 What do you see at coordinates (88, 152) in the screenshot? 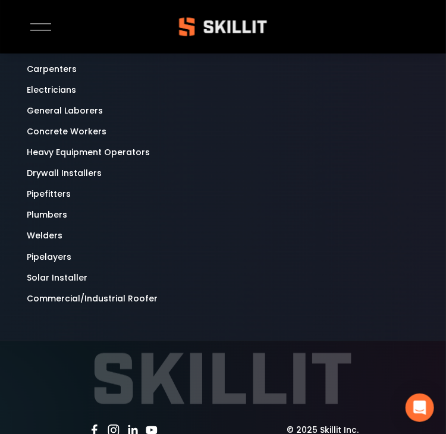
I see `a: Heavy Equipment Operators` at bounding box center [88, 152].